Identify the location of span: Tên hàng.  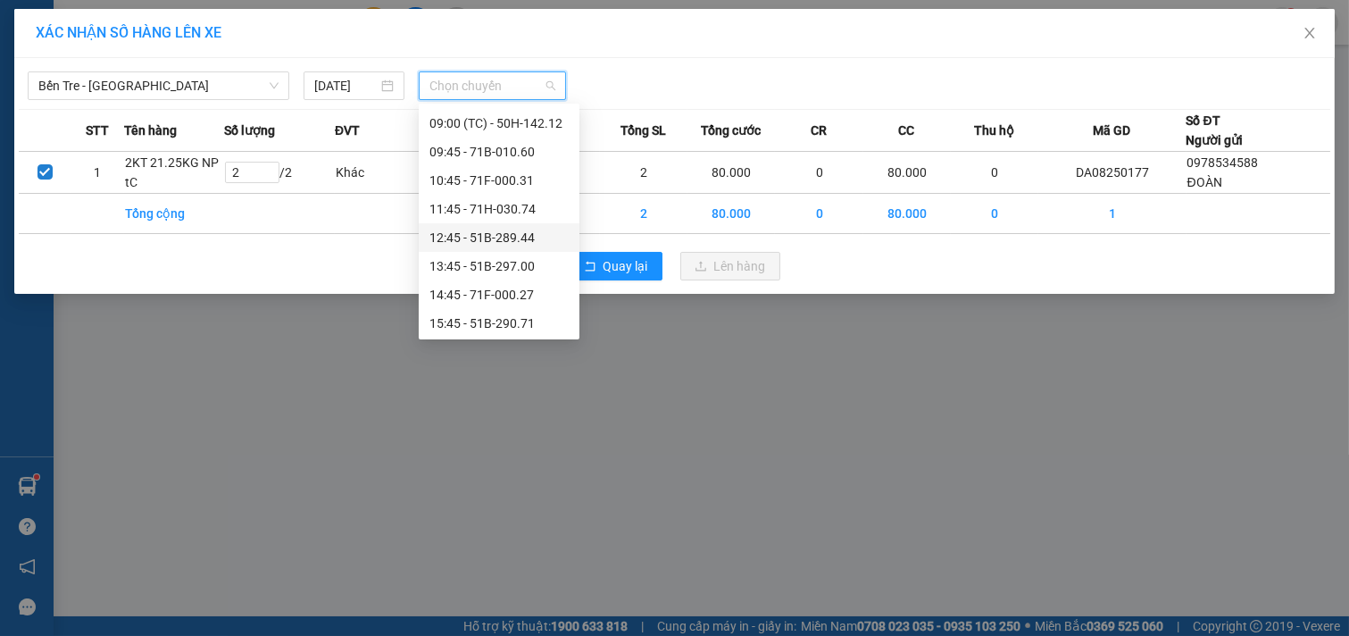
(150, 130).